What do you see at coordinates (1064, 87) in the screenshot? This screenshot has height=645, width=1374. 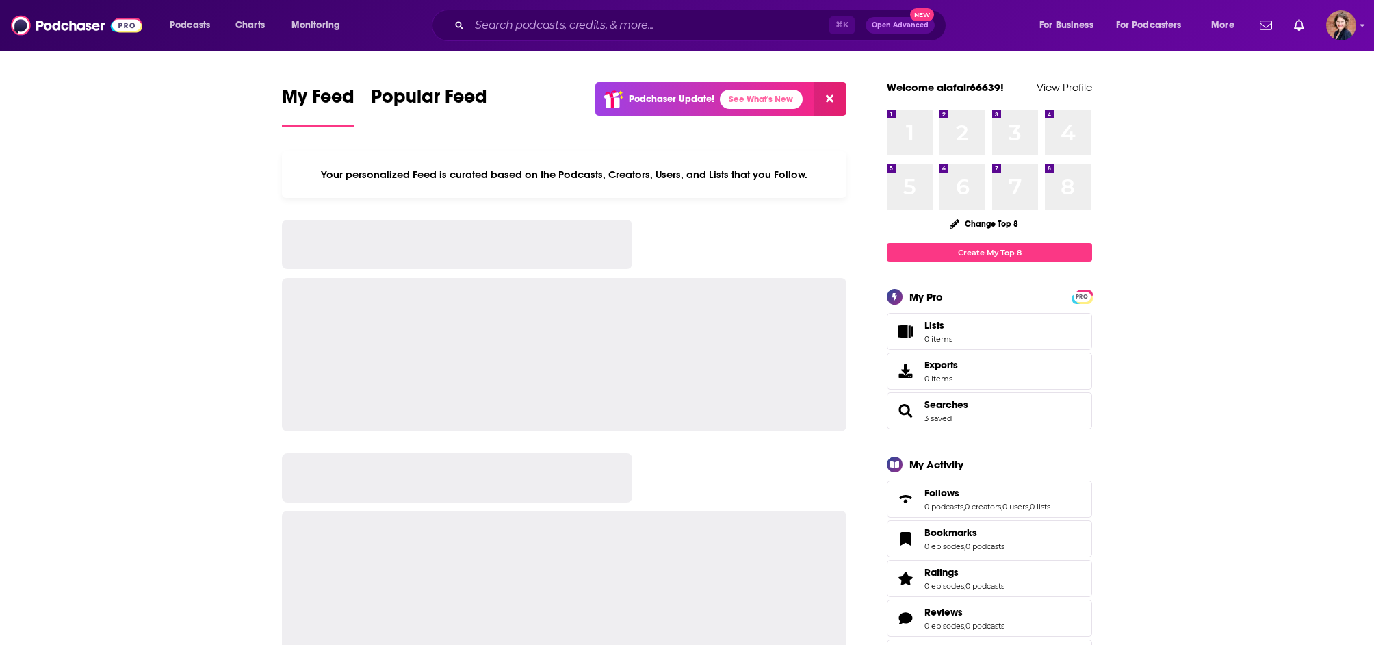 I see `a: View Profile` at bounding box center [1064, 87].